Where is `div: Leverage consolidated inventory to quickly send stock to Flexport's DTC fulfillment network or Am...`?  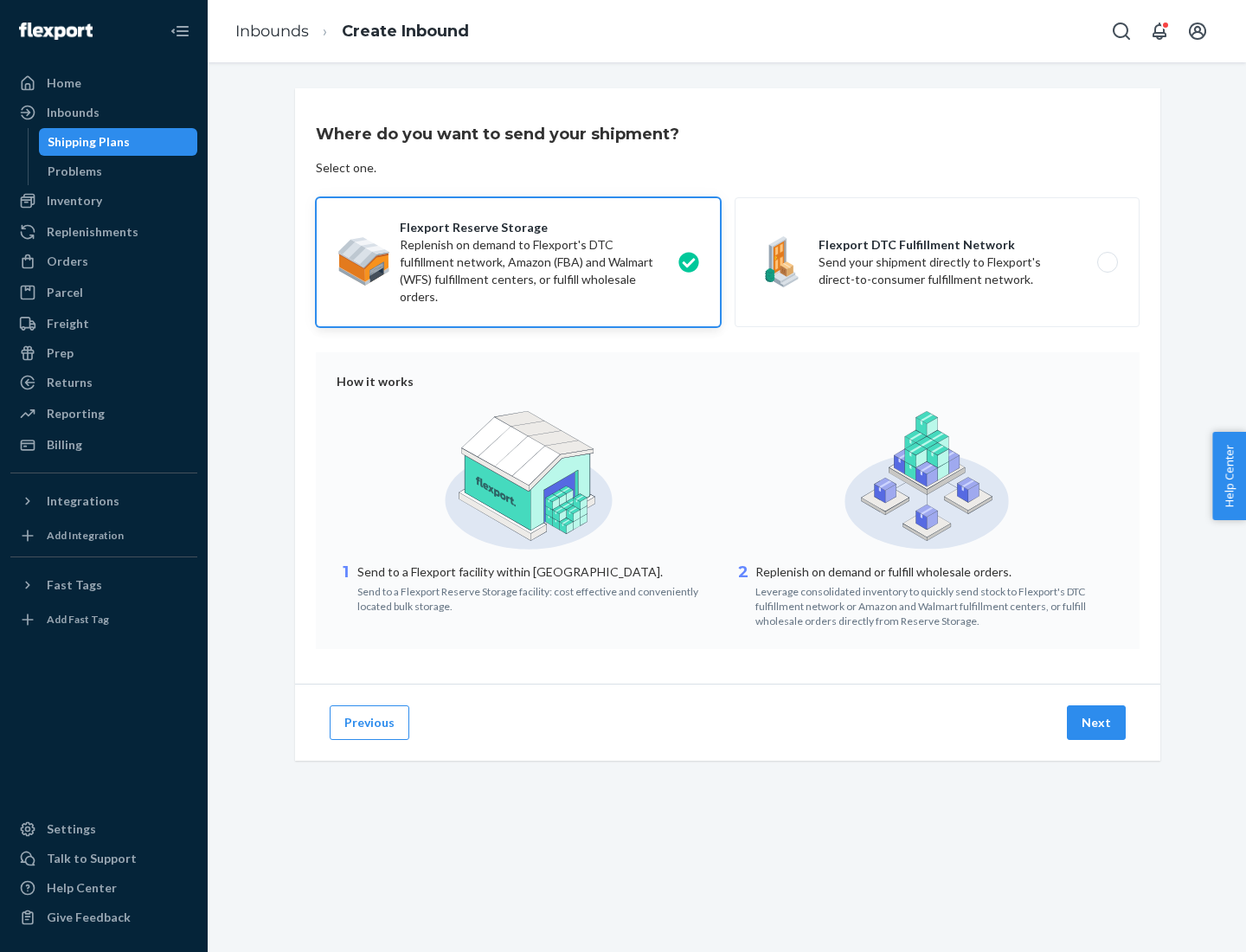 div: Leverage consolidated inventory to quickly send stock to Flexport's DTC fulfillment network or Am... is located at coordinates (937, 604).